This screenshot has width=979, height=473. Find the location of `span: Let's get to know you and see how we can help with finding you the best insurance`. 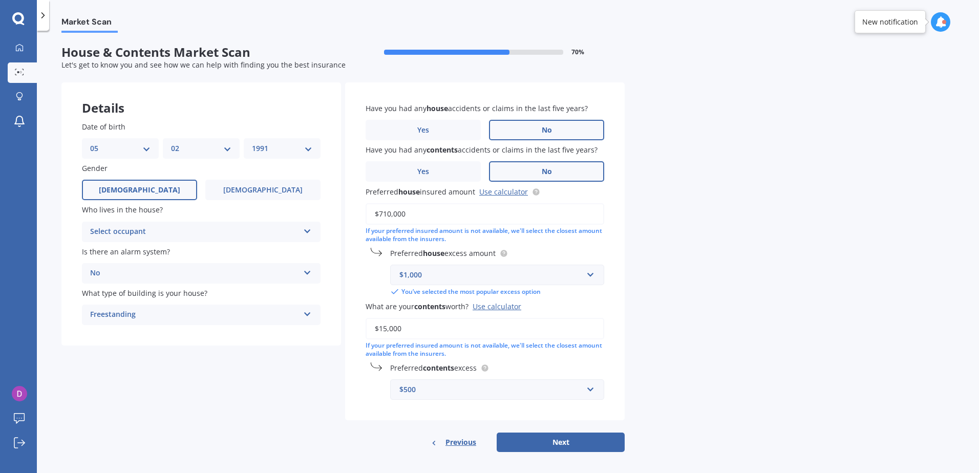

span: Let's get to know you and see how we can help with finding you the best insurance is located at coordinates (203, 64).